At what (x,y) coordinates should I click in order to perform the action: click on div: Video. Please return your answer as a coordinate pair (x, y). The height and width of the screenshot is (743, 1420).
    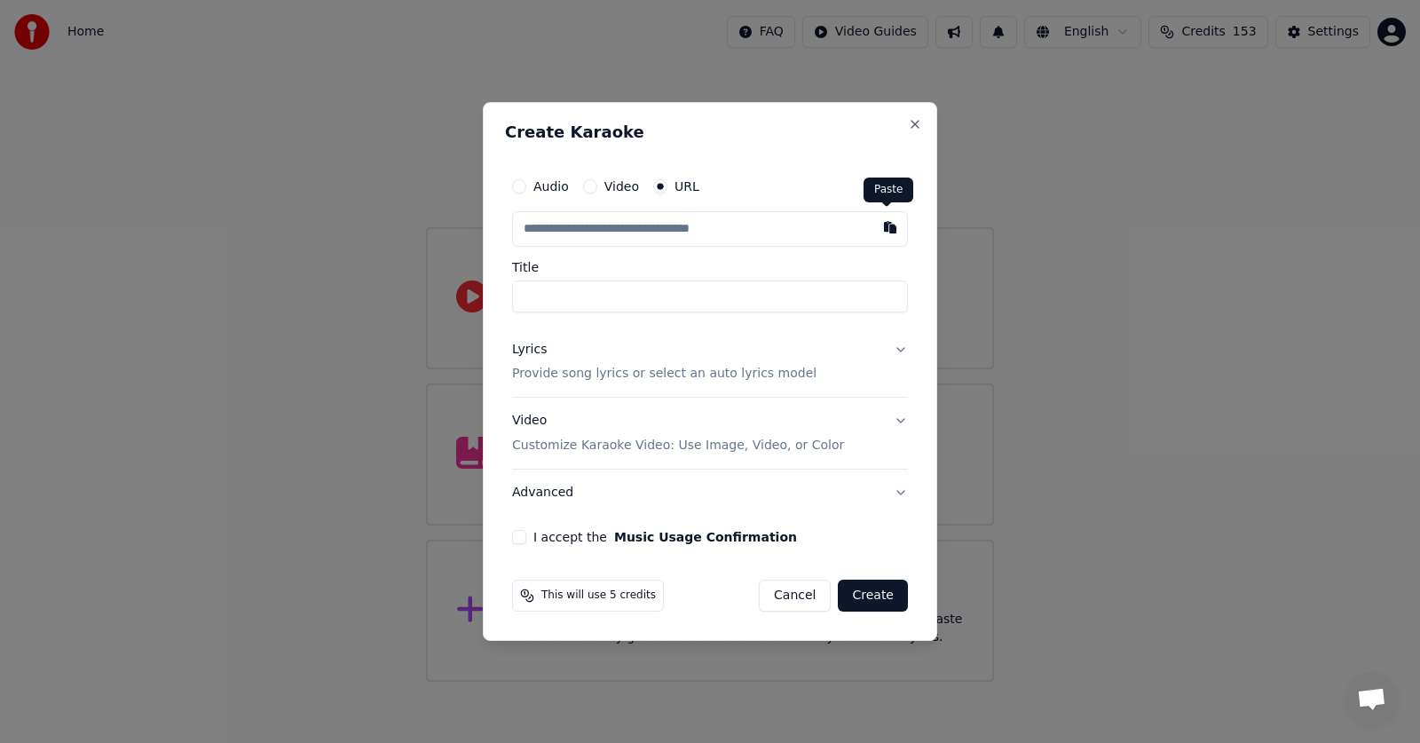
    Looking at the image, I should click on (678, 434).